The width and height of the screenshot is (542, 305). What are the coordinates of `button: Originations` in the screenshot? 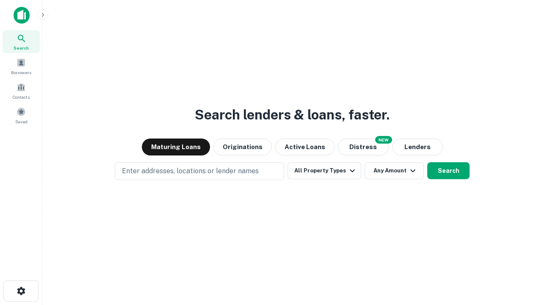 It's located at (242, 147).